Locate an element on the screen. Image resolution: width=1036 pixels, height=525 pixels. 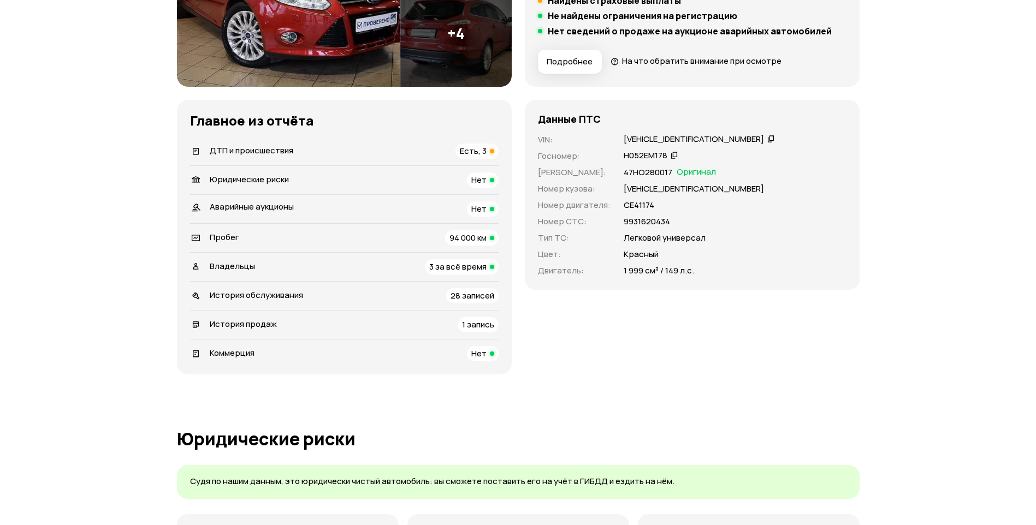
p: 1 999 см³ / 149 л.с. is located at coordinates (659, 271).